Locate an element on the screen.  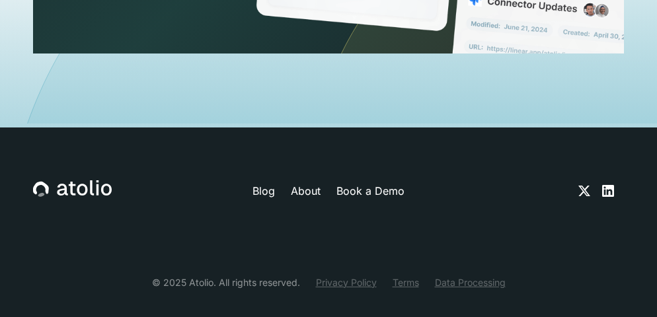
a: About is located at coordinates (306, 191).